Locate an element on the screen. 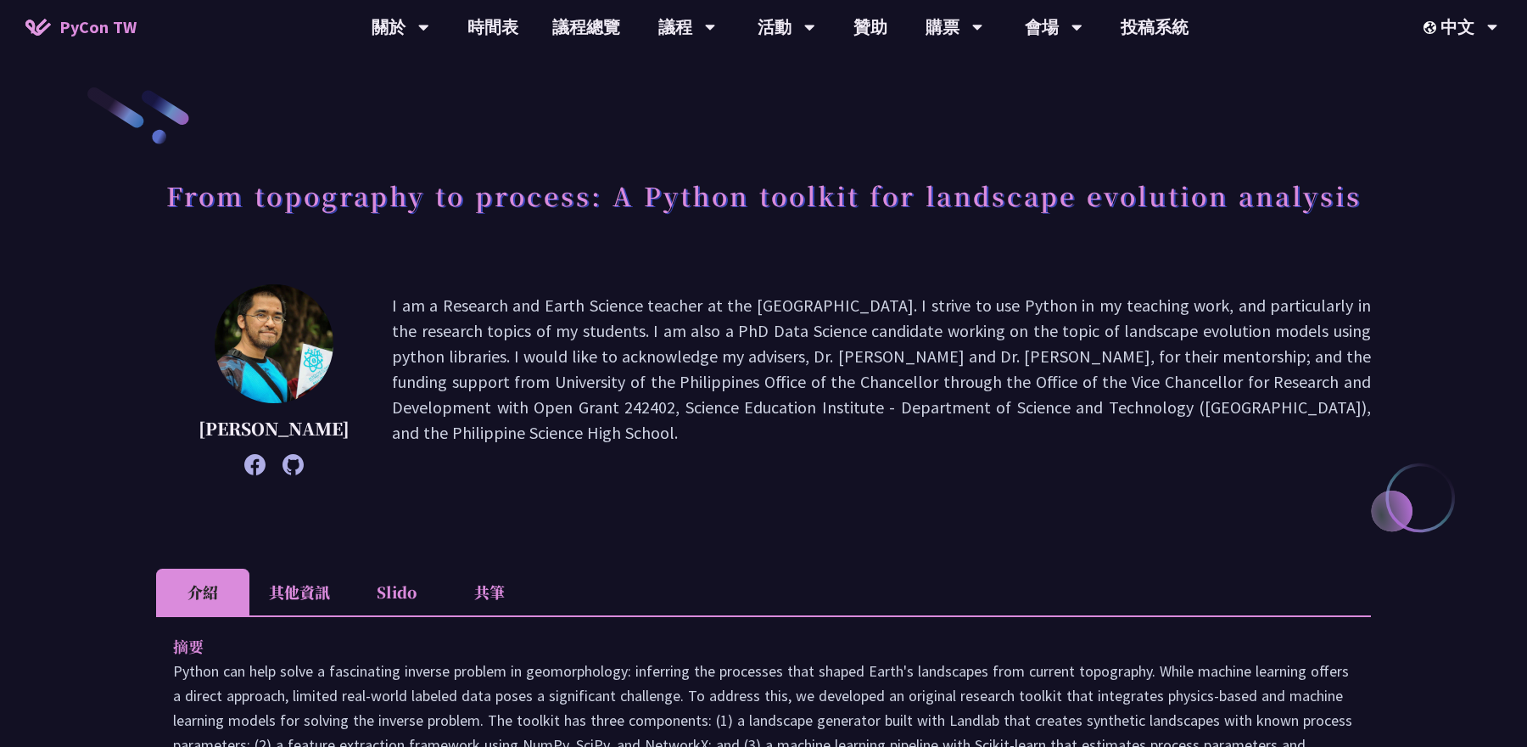  img: Locale Icon is located at coordinates (1432, 27).